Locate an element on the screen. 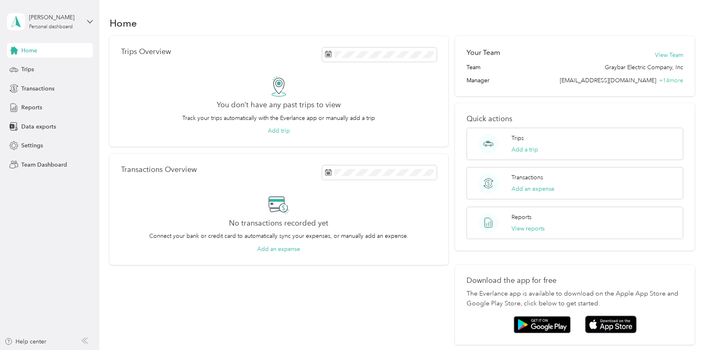 This screenshot has width=709, height=350. h2: No transactions recorded yet is located at coordinates (279, 223).